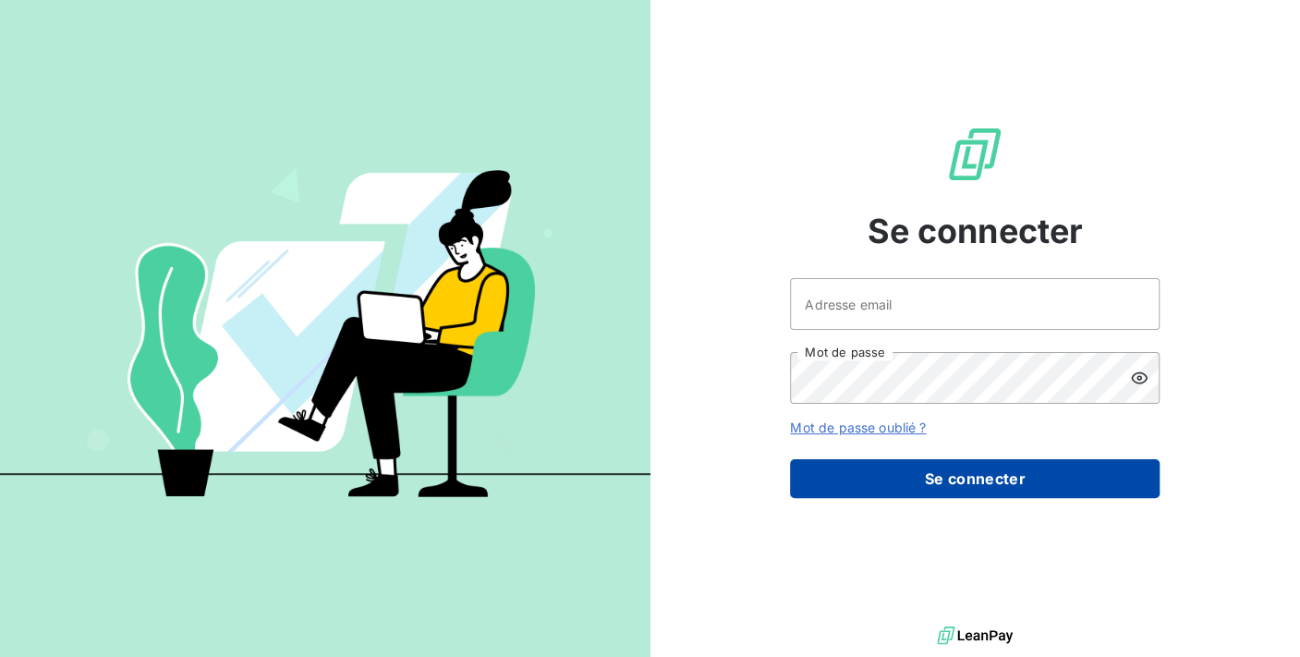  What do you see at coordinates (974, 635) in the screenshot?
I see `img: logo` at bounding box center [974, 635].